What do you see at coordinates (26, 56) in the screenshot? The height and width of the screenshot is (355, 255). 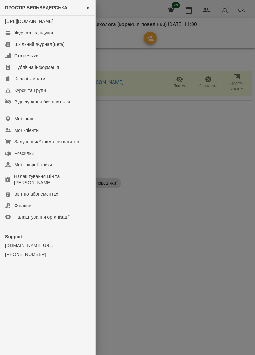 I see `div: Статистика` at bounding box center [26, 56].